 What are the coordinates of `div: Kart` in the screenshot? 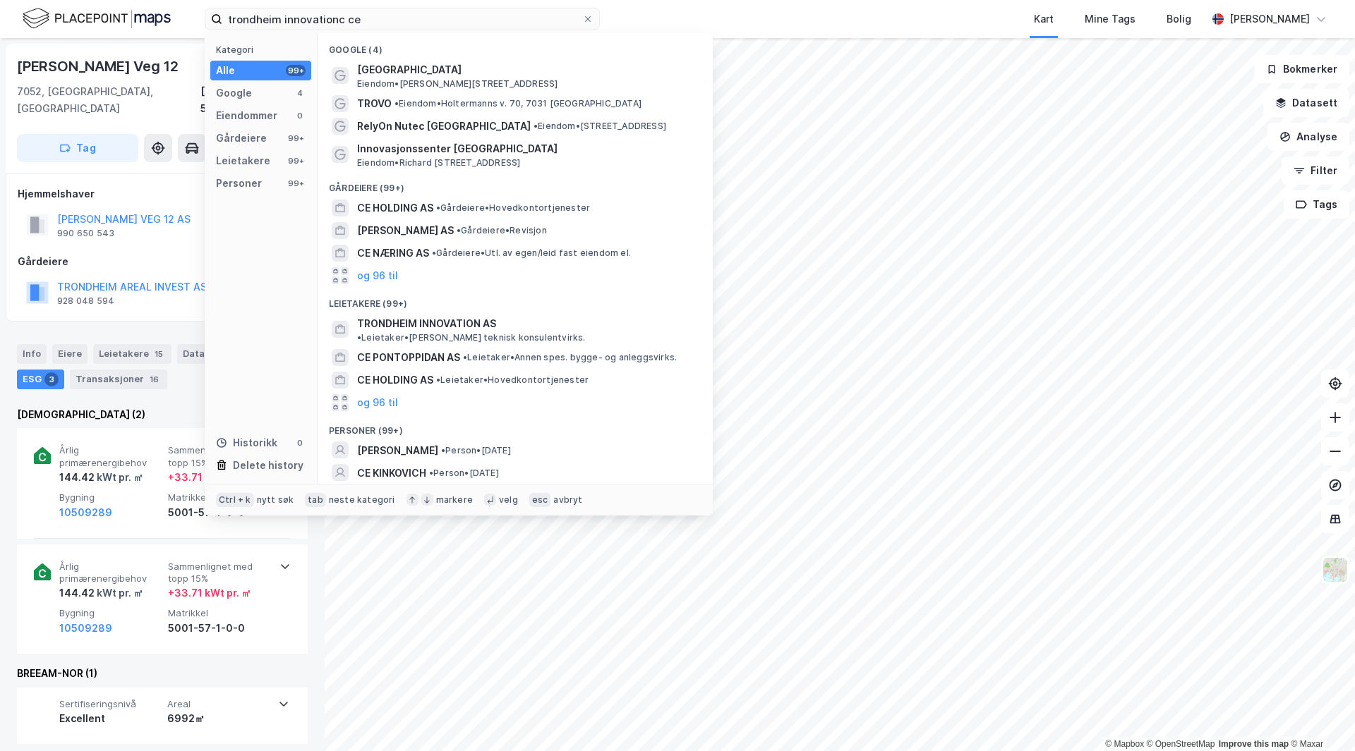 It's located at (1044, 19).